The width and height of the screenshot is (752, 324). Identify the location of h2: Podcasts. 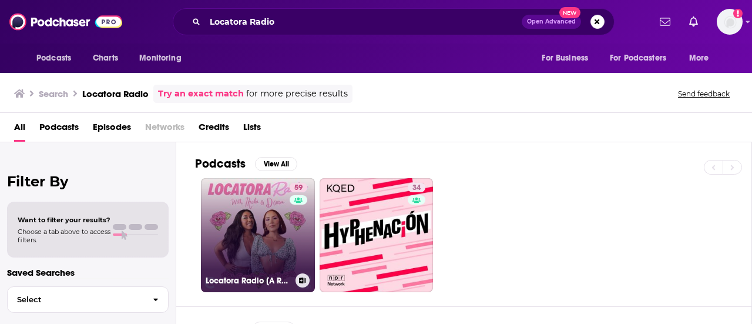
(220, 163).